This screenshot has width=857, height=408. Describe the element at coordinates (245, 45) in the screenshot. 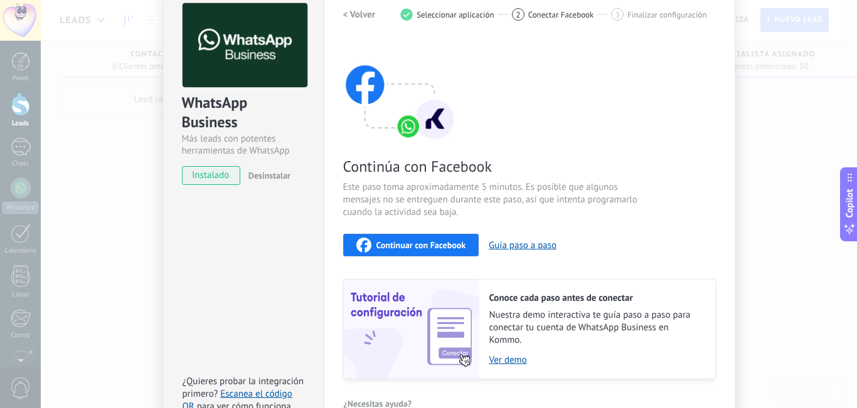

I see `img: logo_main.png` at that location.